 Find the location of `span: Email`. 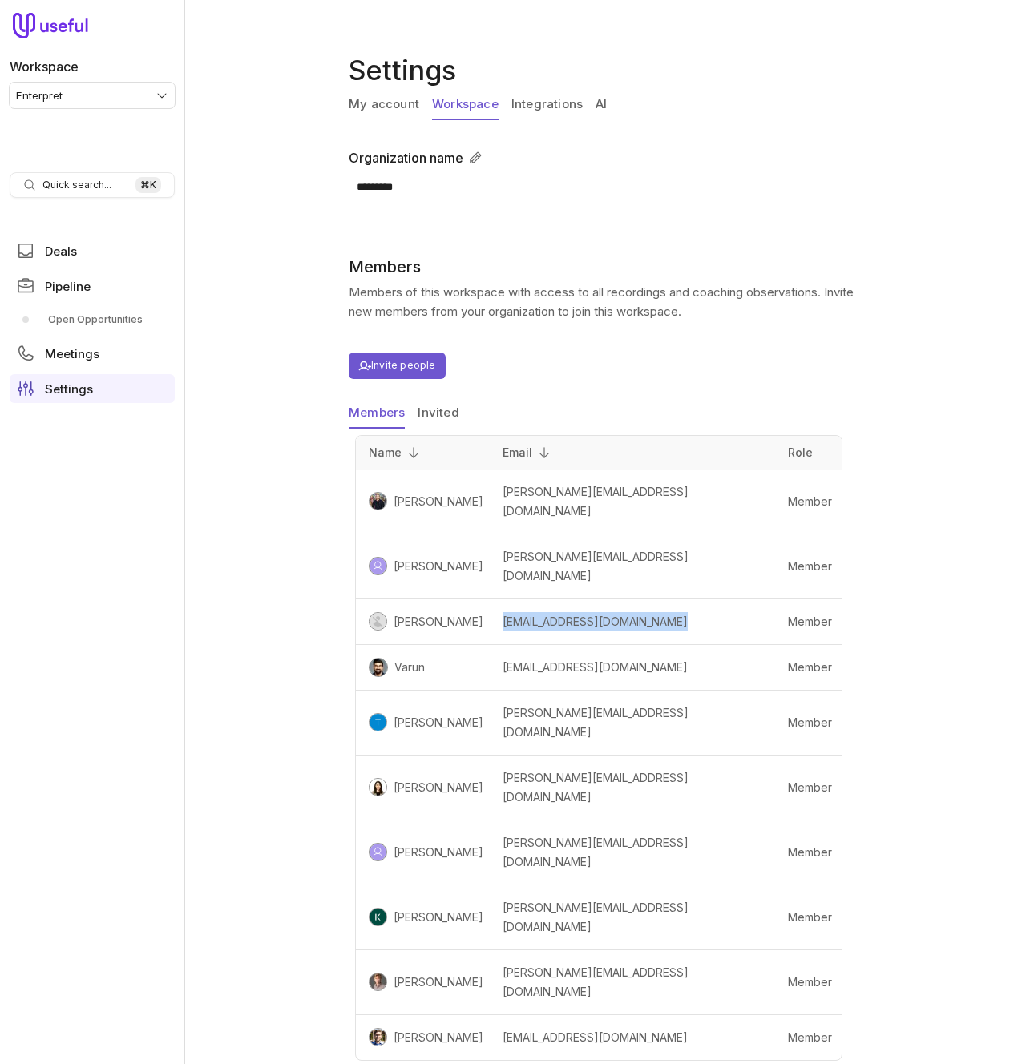

span: Email is located at coordinates (517, 453).